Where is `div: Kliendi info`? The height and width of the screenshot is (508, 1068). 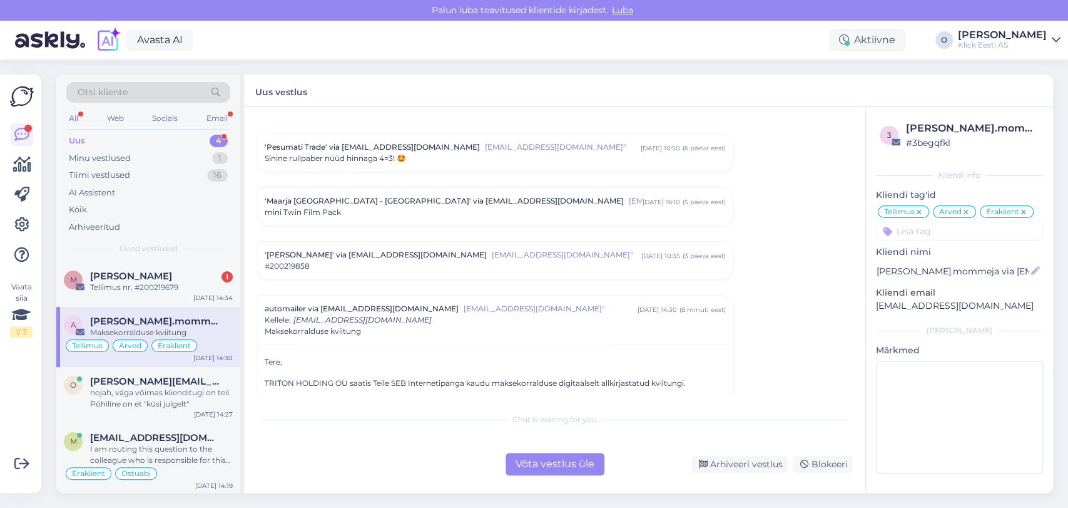
div: Kliendi info is located at coordinates (960, 175).